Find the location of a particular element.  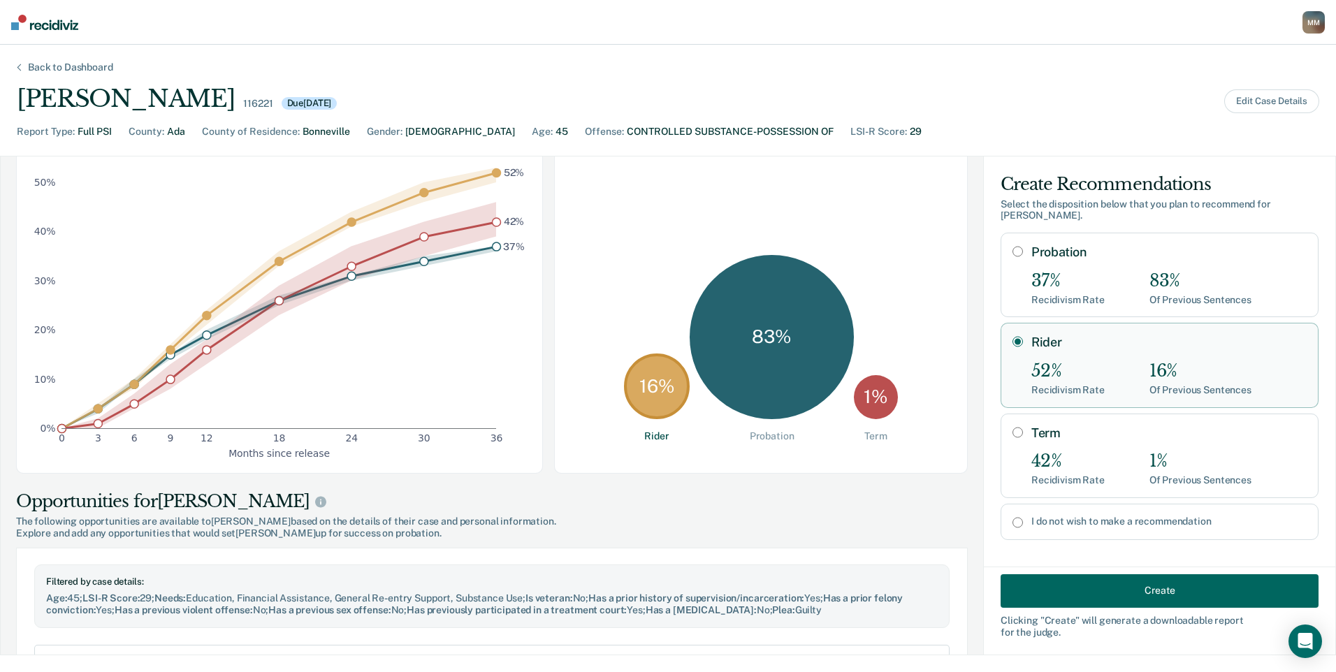

div: Gender : is located at coordinates (384, 131).